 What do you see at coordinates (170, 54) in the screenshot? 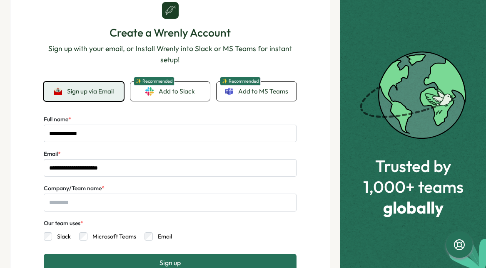
I see `p: Sign up with your email, or Install Wrenly into Slack or MS Teams for instant setup!` at bounding box center [170, 54].